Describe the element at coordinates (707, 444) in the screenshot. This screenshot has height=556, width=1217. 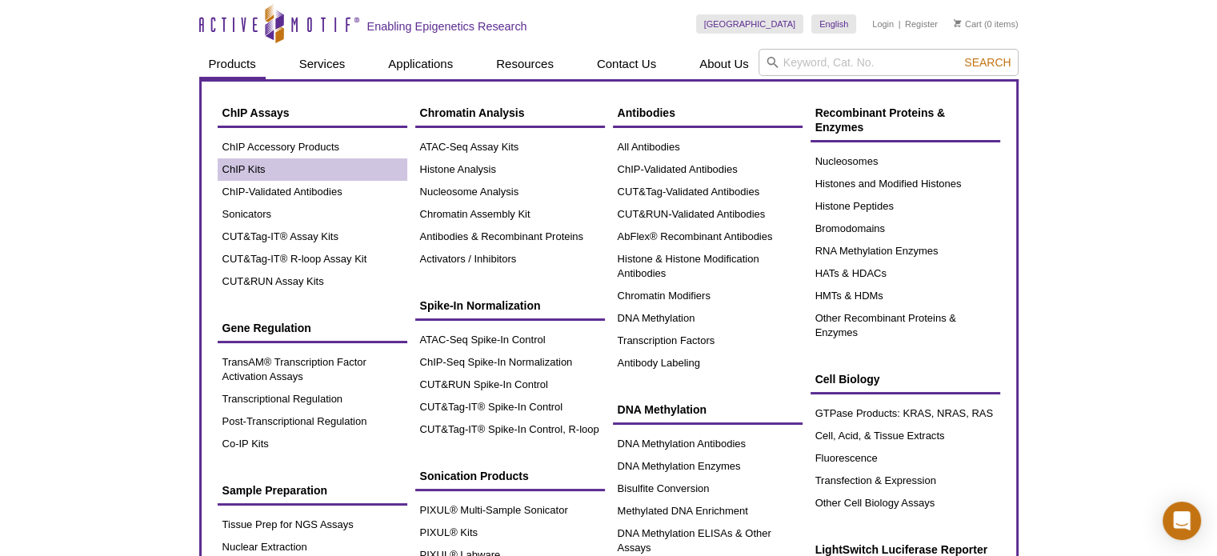
I see `a: DNA Methylation Antibodies` at that location.